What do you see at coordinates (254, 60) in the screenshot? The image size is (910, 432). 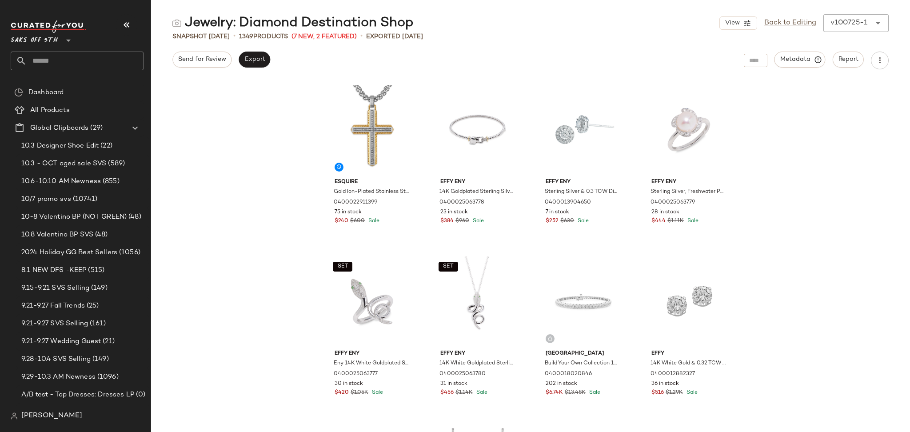 I see `button: Export` at bounding box center [254, 60].